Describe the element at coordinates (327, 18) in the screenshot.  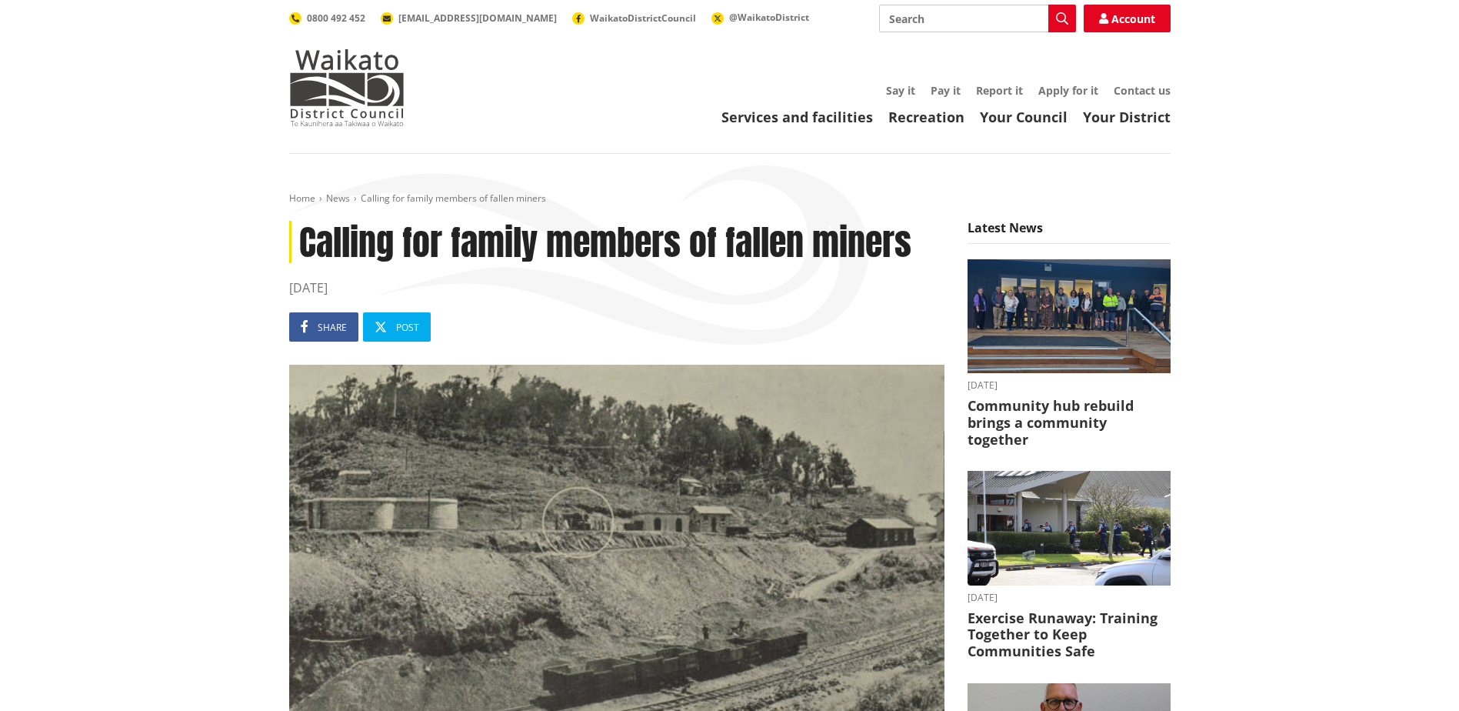
I see `a: 0800 492 452` at that location.